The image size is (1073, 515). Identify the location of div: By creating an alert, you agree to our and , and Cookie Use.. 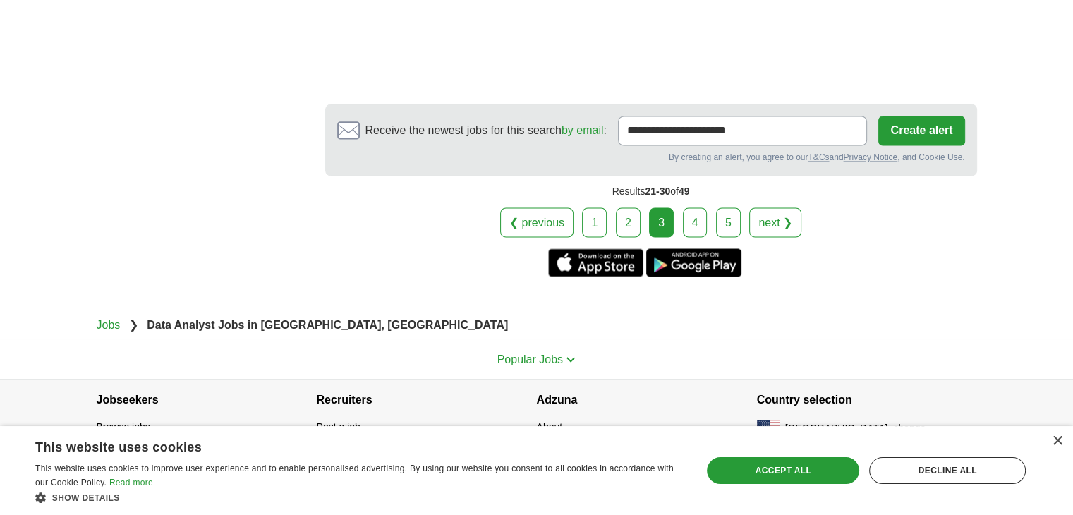
(651, 157).